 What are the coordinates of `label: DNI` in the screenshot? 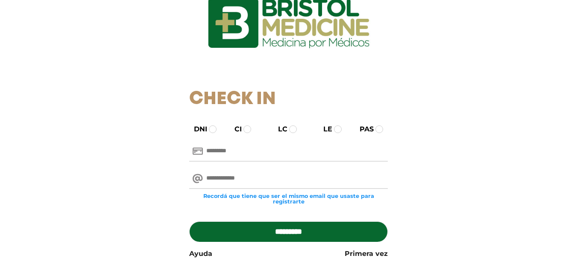 It's located at (196, 129).